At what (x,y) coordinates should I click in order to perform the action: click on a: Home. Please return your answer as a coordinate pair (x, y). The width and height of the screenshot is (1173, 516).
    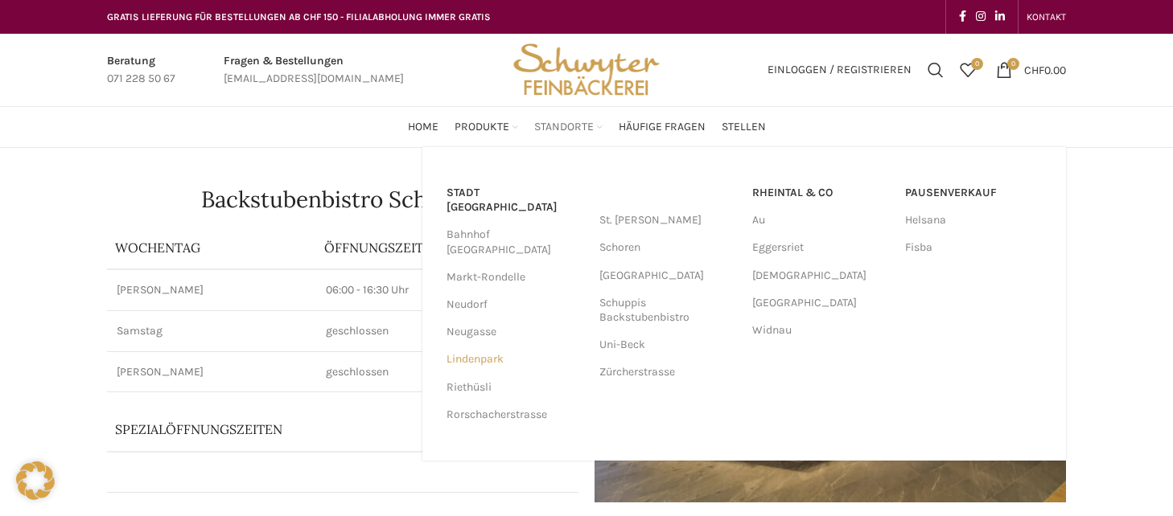
    Looking at the image, I should click on (423, 127).